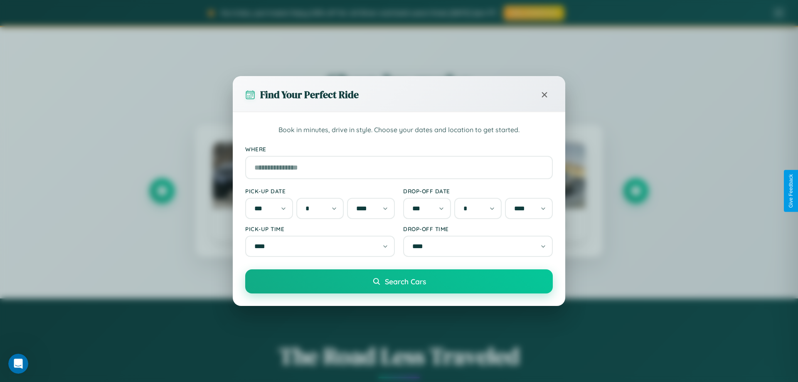 The height and width of the screenshot is (382, 798). Describe the element at coordinates (399, 149) in the screenshot. I see `label: Where` at that location.